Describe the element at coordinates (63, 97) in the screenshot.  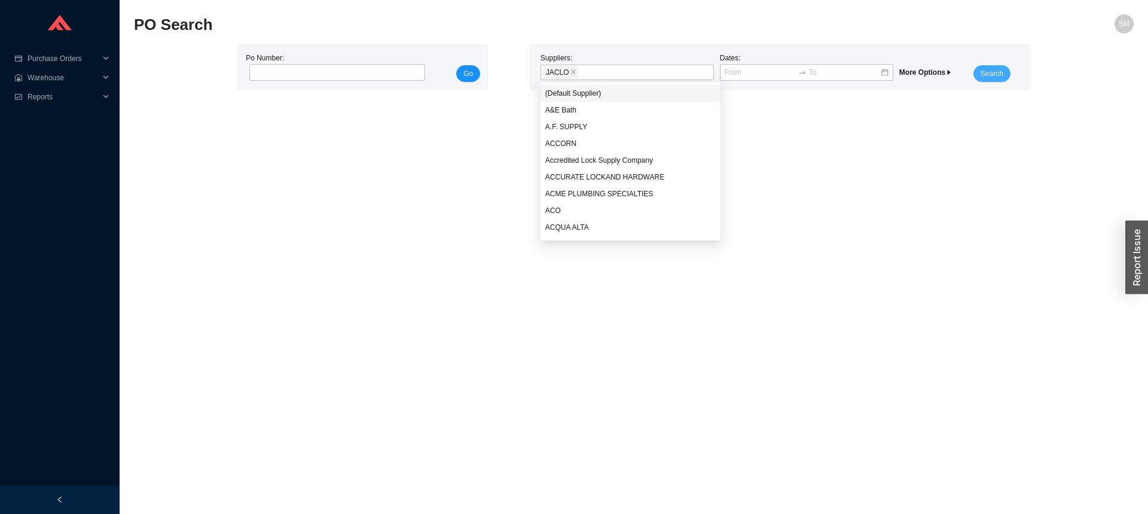
I see `span: Reports` at that location.